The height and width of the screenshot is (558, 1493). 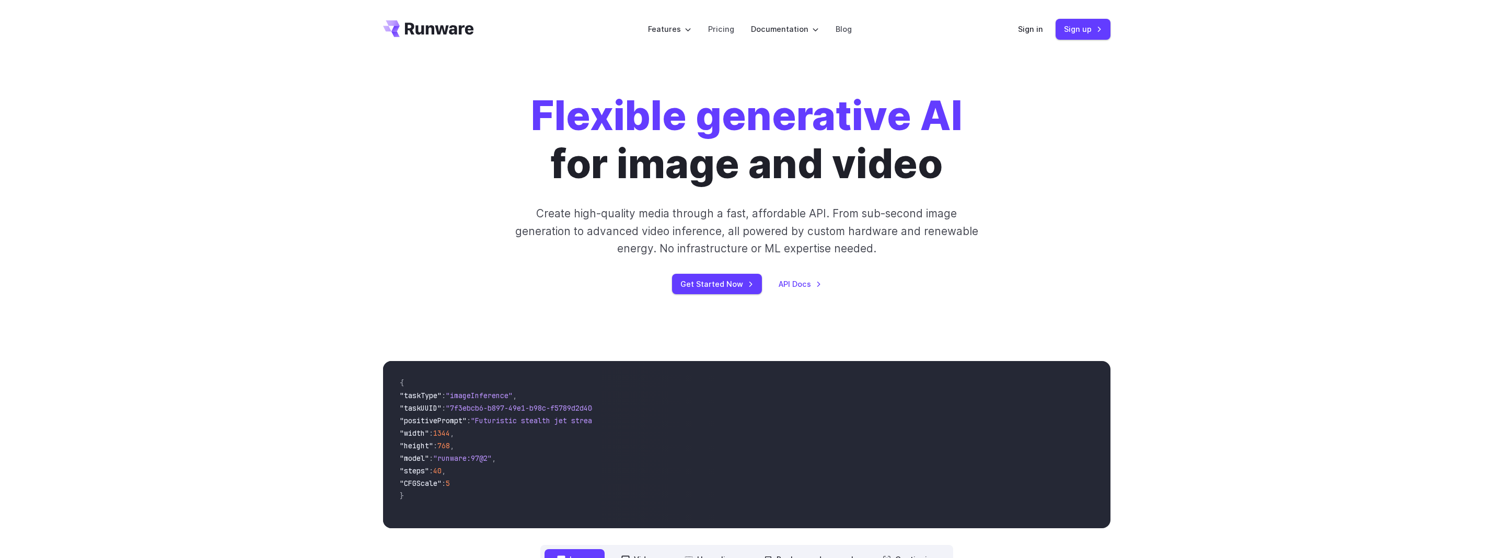 I want to click on a: Sign up, so click(x=1083, y=29).